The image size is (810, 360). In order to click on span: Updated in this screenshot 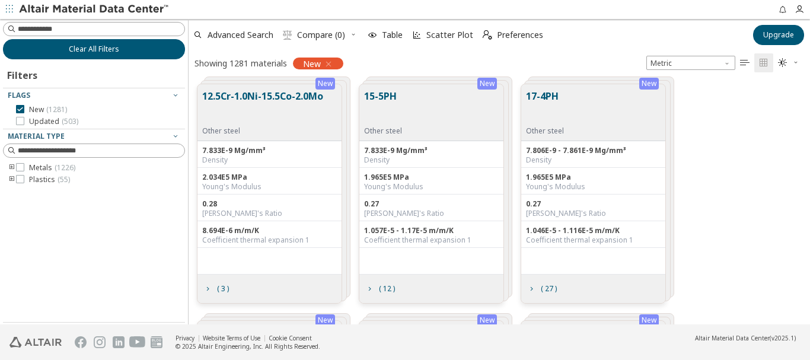, I will do `click(53, 122)`.